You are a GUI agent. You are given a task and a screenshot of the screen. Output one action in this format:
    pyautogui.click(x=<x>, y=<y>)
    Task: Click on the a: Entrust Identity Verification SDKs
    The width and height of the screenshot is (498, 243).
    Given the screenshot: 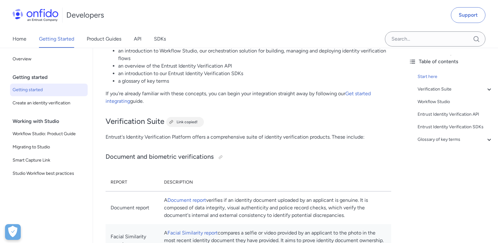 What is the action you would take?
    pyautogui.click(x=455, y=127)
    